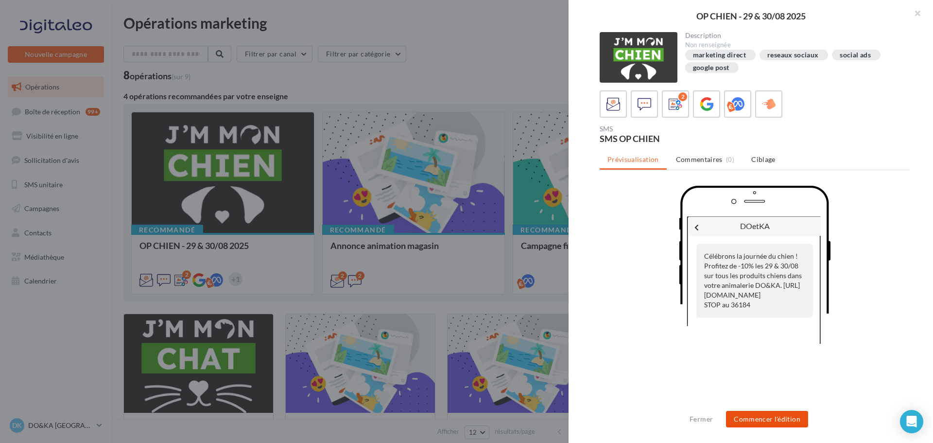 This screenshot has height=443, width=933. I want to click on span: (0), so click(730, 159).